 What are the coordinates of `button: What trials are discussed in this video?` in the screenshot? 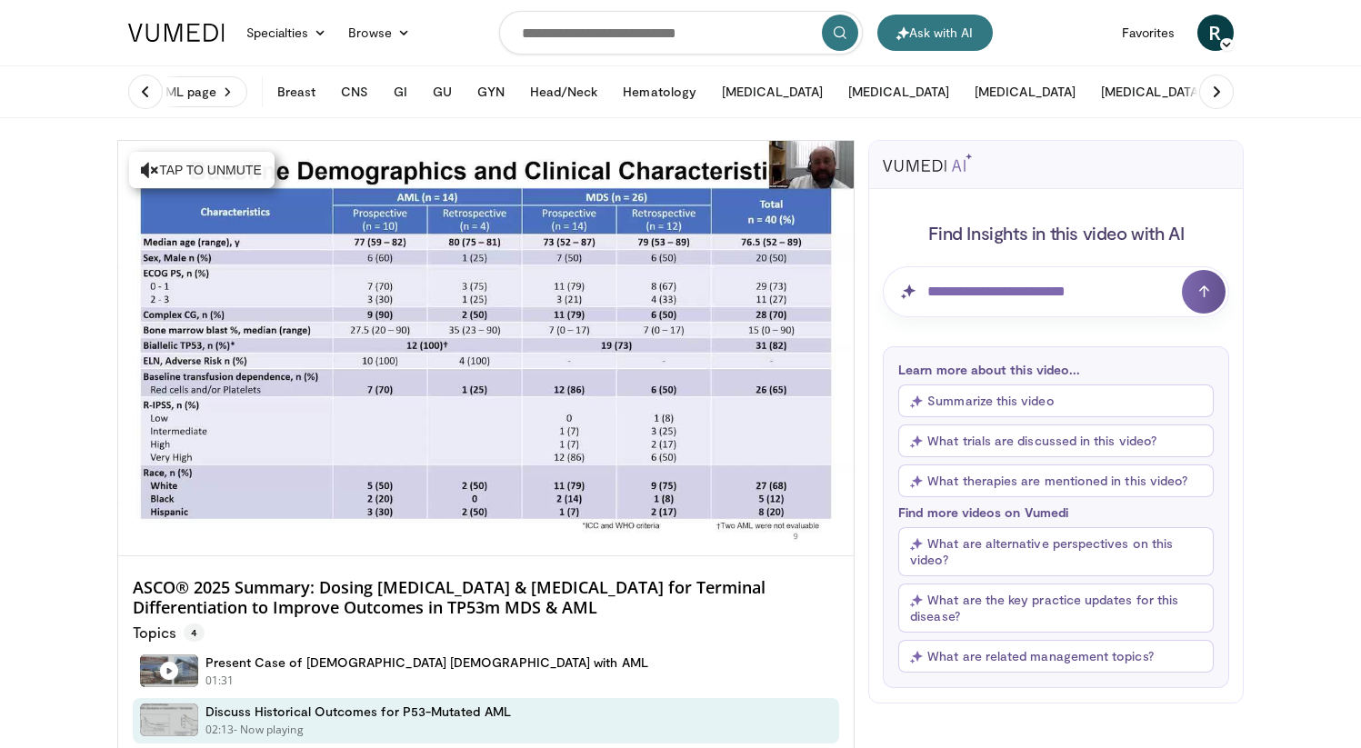 It's located at (1056, 441).